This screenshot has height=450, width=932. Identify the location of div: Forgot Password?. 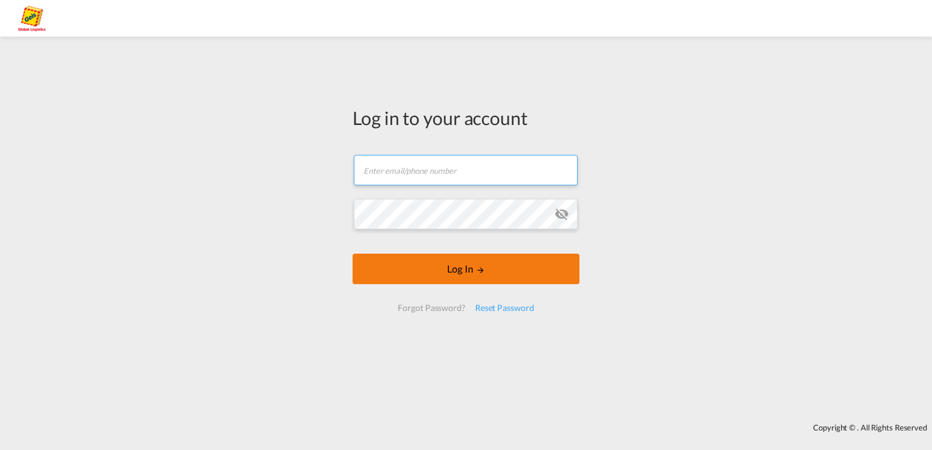
(431, 308).